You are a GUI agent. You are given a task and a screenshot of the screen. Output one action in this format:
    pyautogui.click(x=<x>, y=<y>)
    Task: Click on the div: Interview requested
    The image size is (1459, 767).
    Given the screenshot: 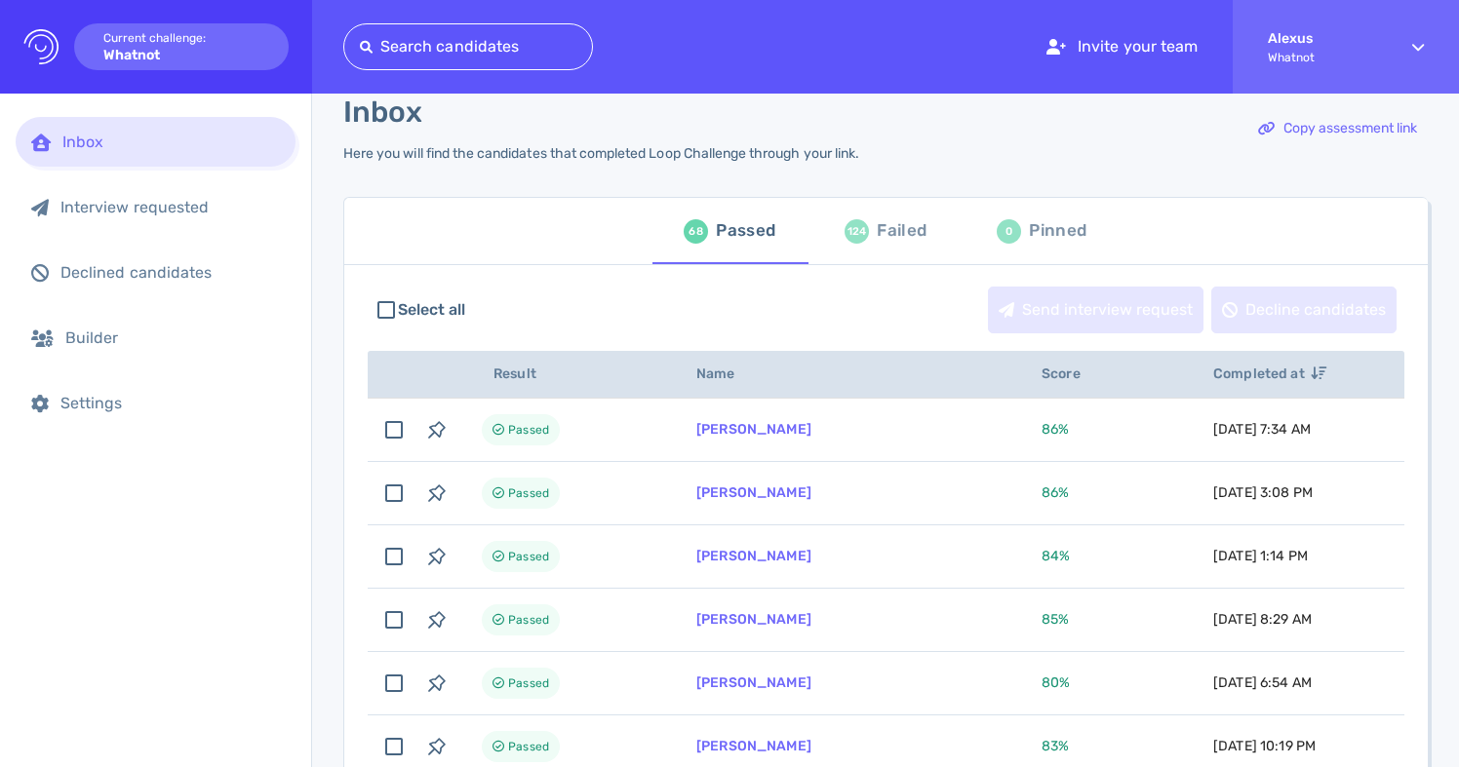 What is the action you would take?
    pyautogui.click(x=170, y=207)
    